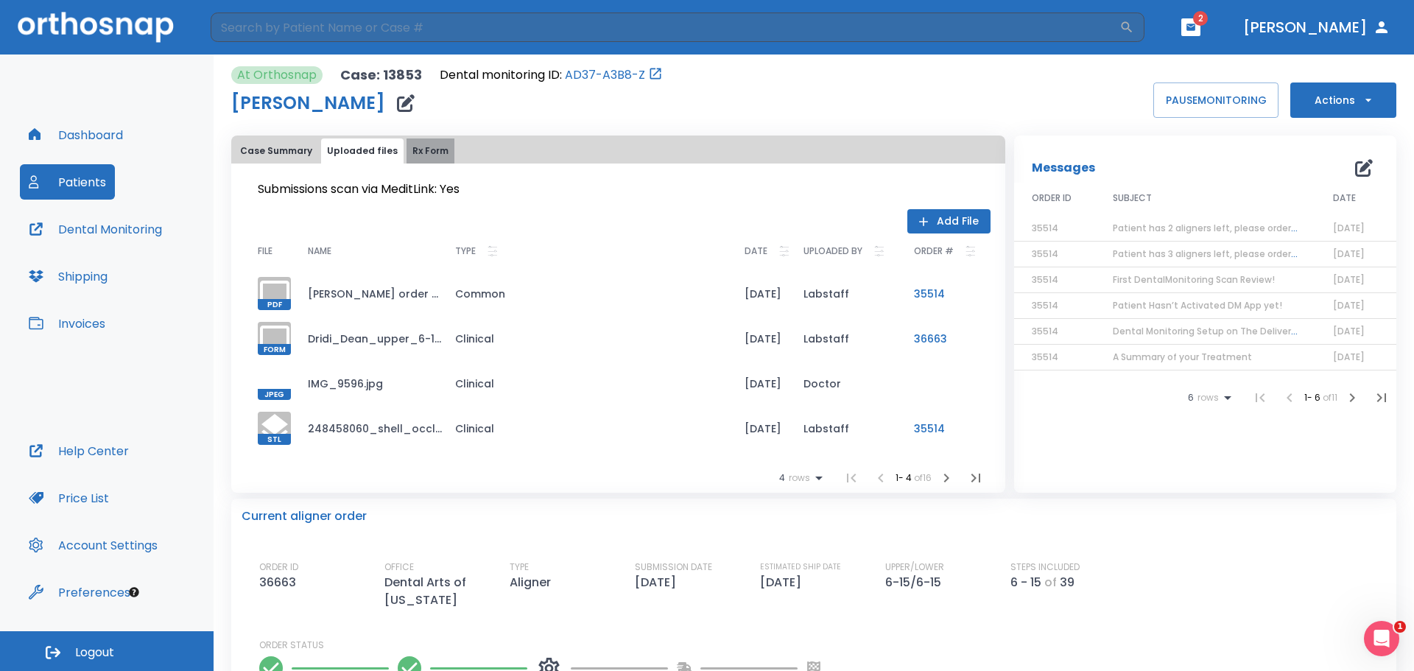 The width and height of the screenshot is (1414, 671). Describe the element at coordinates (320, 251) in the screenshot. I see `span: NAME` at that location.